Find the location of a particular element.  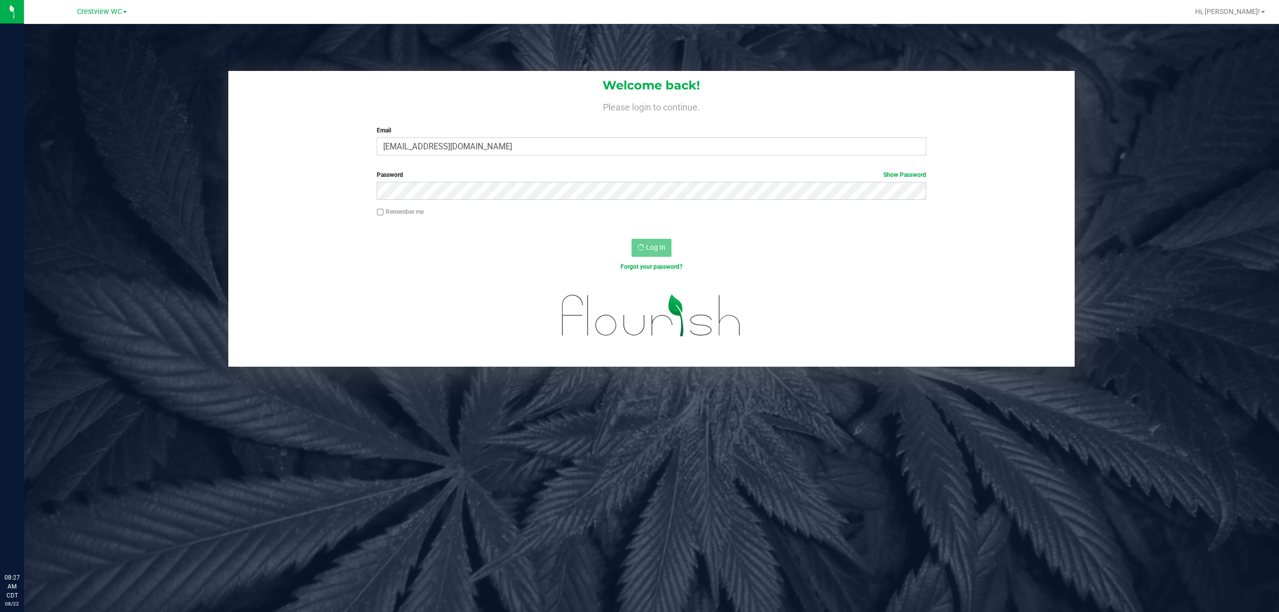

label: Email is located at coordinates (652, 130).